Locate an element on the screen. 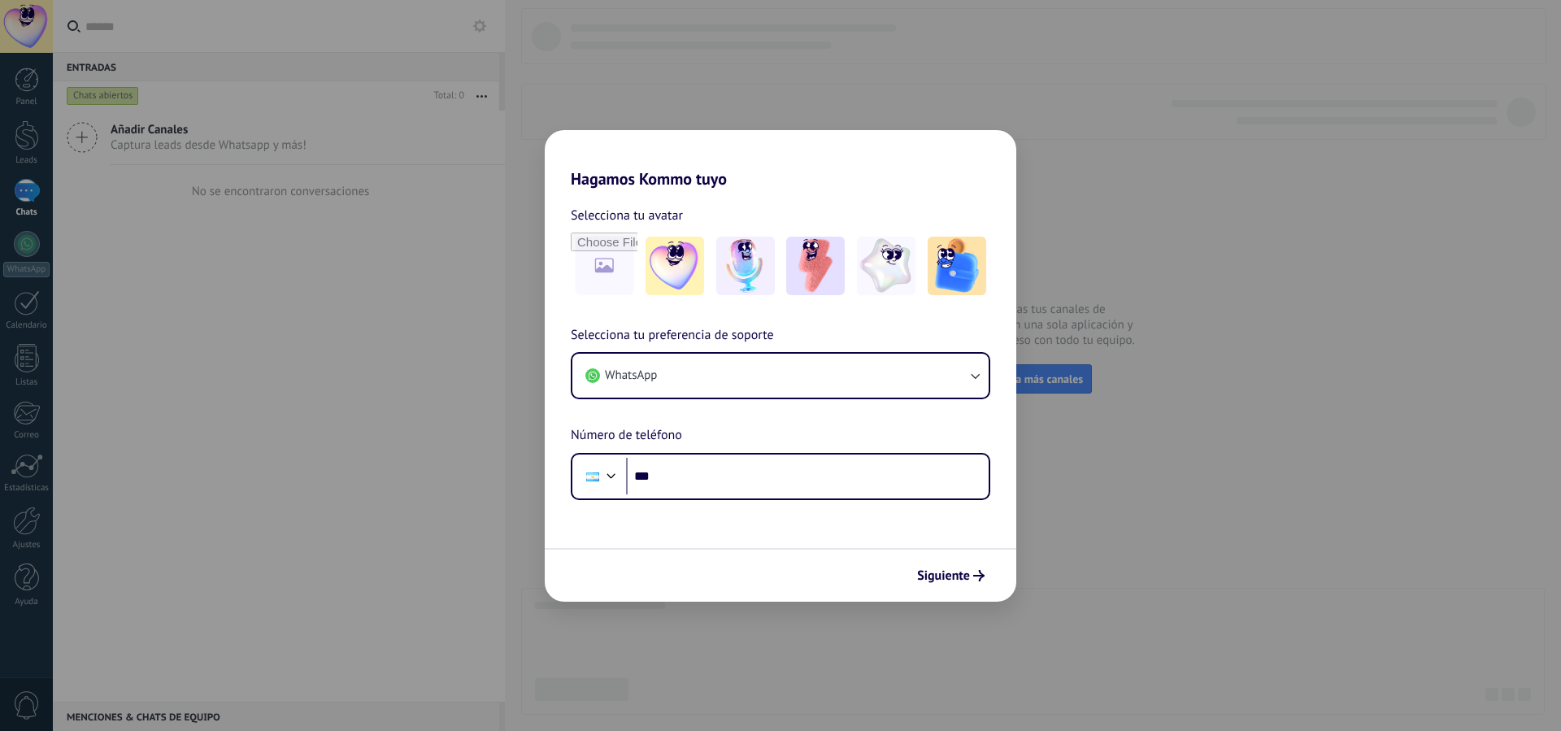 This screenshot has height=731, width=1561. img: -5.jpeg is located at coordinates (957, 266).